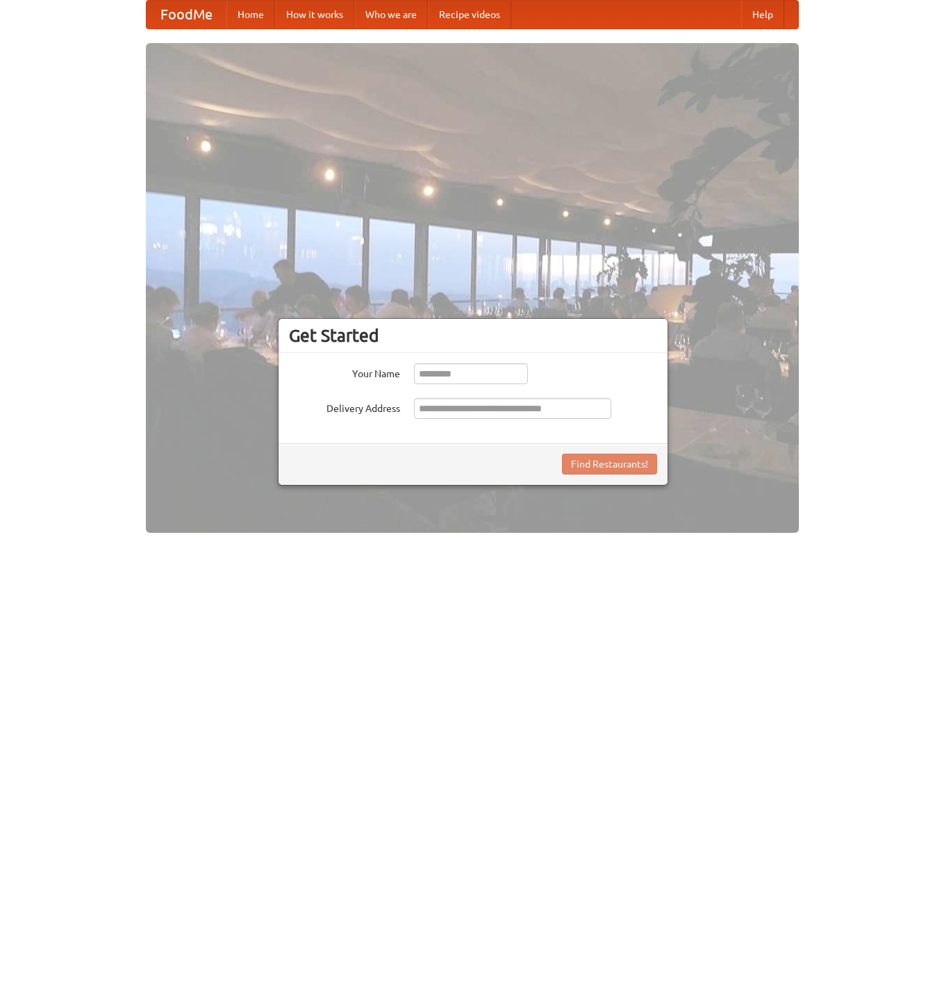 This screenshot has height=983, width=944. I want to click on label: Delivery Address, so click(345, 407).